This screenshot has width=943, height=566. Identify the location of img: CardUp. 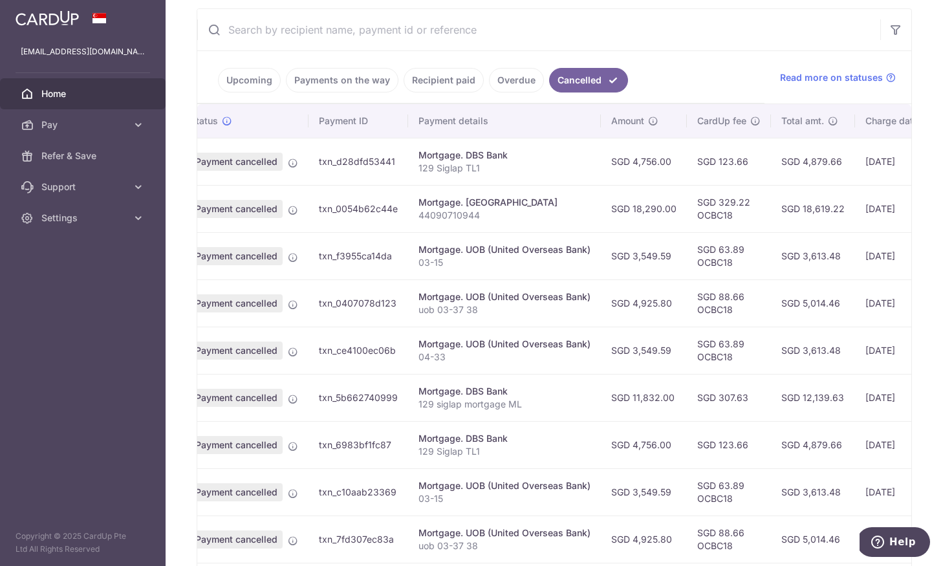
(47, 18).